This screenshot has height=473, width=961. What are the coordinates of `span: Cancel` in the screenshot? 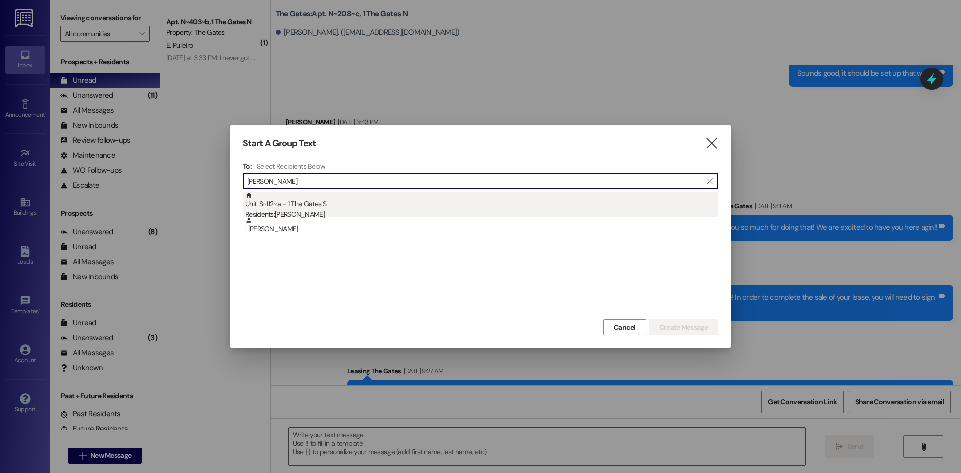 It's located at (625, 327).